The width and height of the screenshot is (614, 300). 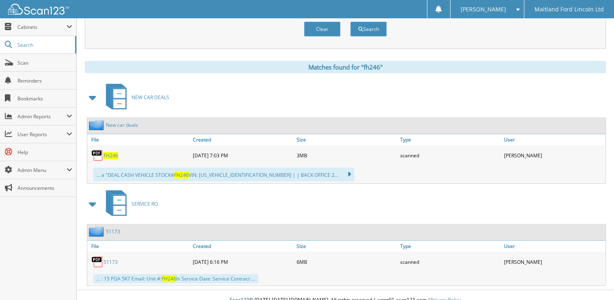 What do you see at coordinates (346, 67) in the screenshot?
I see `div: Matches found for "fh246"` at bounding box center [346, 67].